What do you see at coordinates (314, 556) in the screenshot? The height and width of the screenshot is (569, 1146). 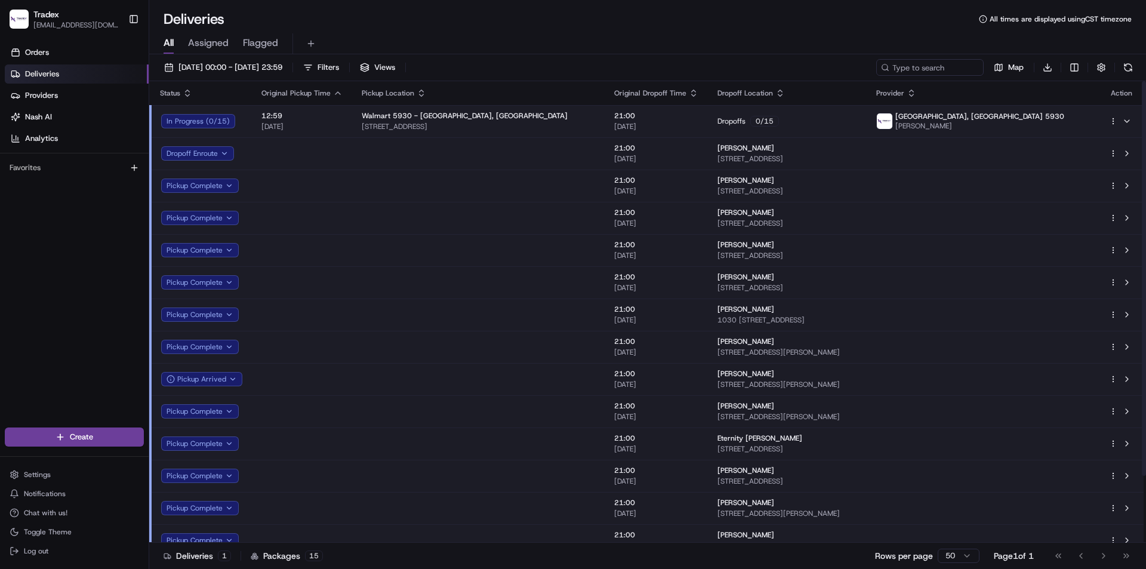 I see `div: 15` at bounding box center [314, 556].